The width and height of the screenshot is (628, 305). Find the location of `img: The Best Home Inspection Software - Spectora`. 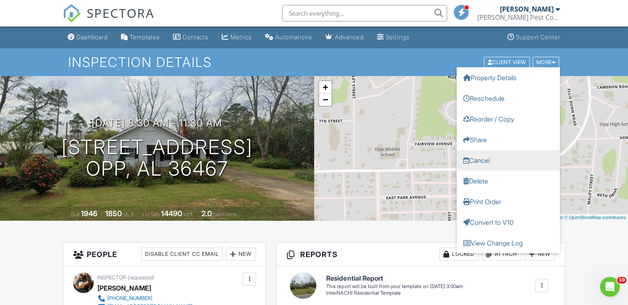

img: The Best Home Inspection Software - Spectora is located at coordinates (72, 13).